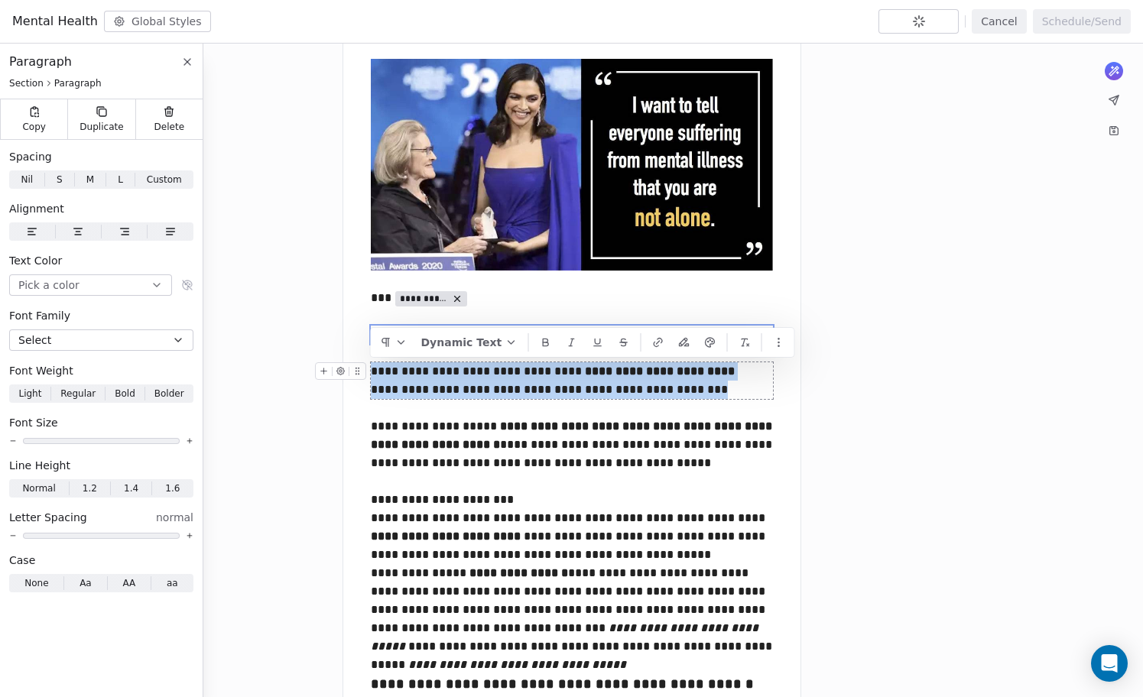 Image resolution: width=1143 pixels, height=697 pixels. I want to click on button: Global Styles, so click(158, 21).